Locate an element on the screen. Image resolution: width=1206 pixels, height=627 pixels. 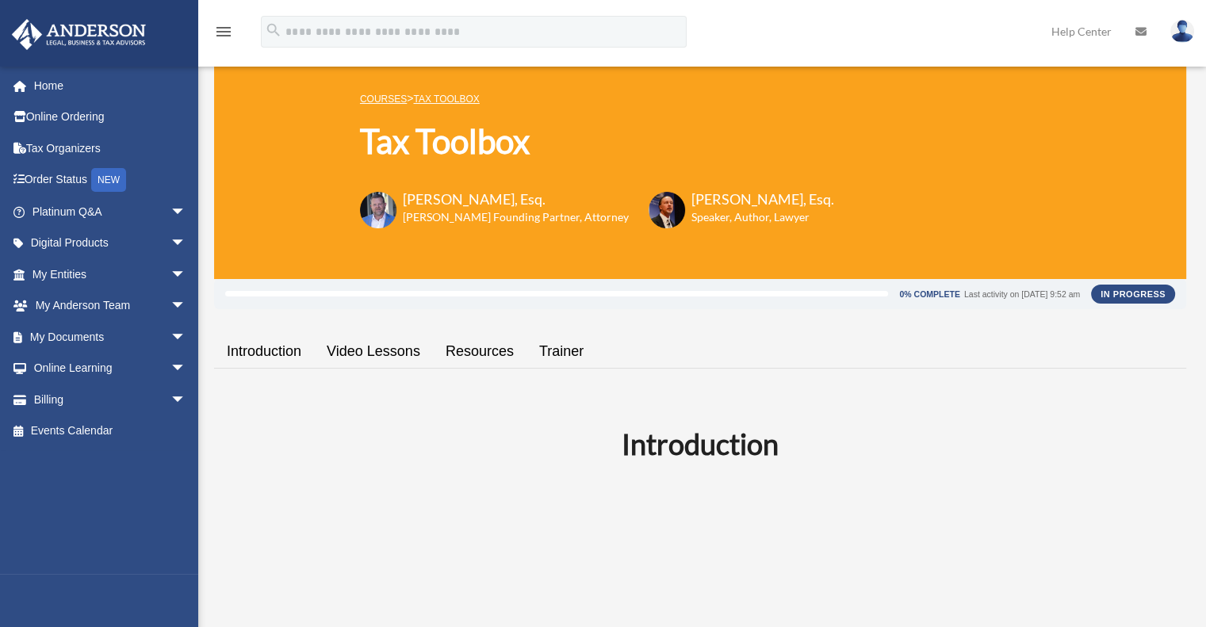
a: menu is located at coordinates (224, 34).